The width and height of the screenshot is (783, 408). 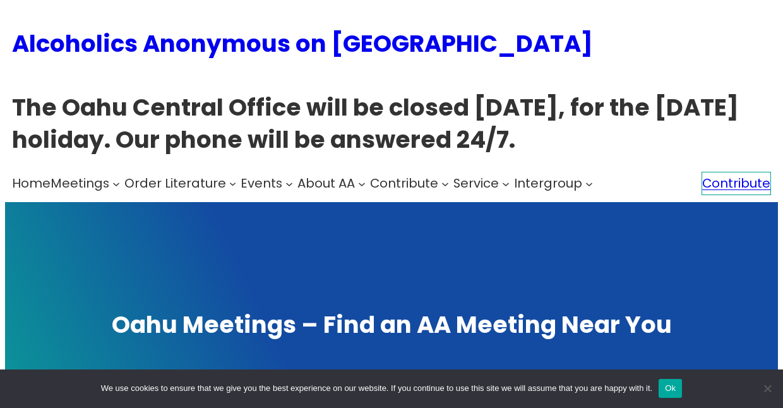 I want to click on span: About AA, so click(x=326, y=183).